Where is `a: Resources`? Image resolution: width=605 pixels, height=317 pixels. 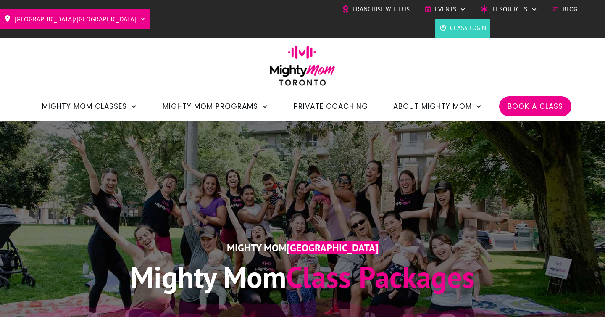 a: Resources is located at coordinates (509, 9).